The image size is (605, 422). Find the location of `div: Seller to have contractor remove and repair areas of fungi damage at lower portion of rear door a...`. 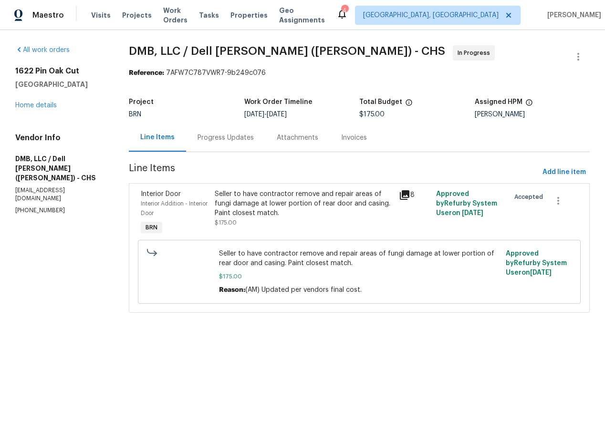

div: Seller to have contractor remove and repair areas of fungi damage at lower portion of rear door a... is located at coordinates (304, 204).